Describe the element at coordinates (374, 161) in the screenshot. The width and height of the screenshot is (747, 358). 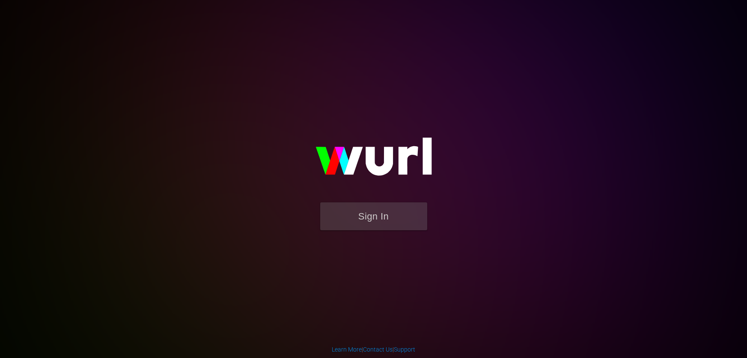
I see `img: wurl-logo-on-black-223613ac3d8ba8fe6dc639794a292ebdb59501304c7dfd60c99c58986ef67473.svg` at that location.